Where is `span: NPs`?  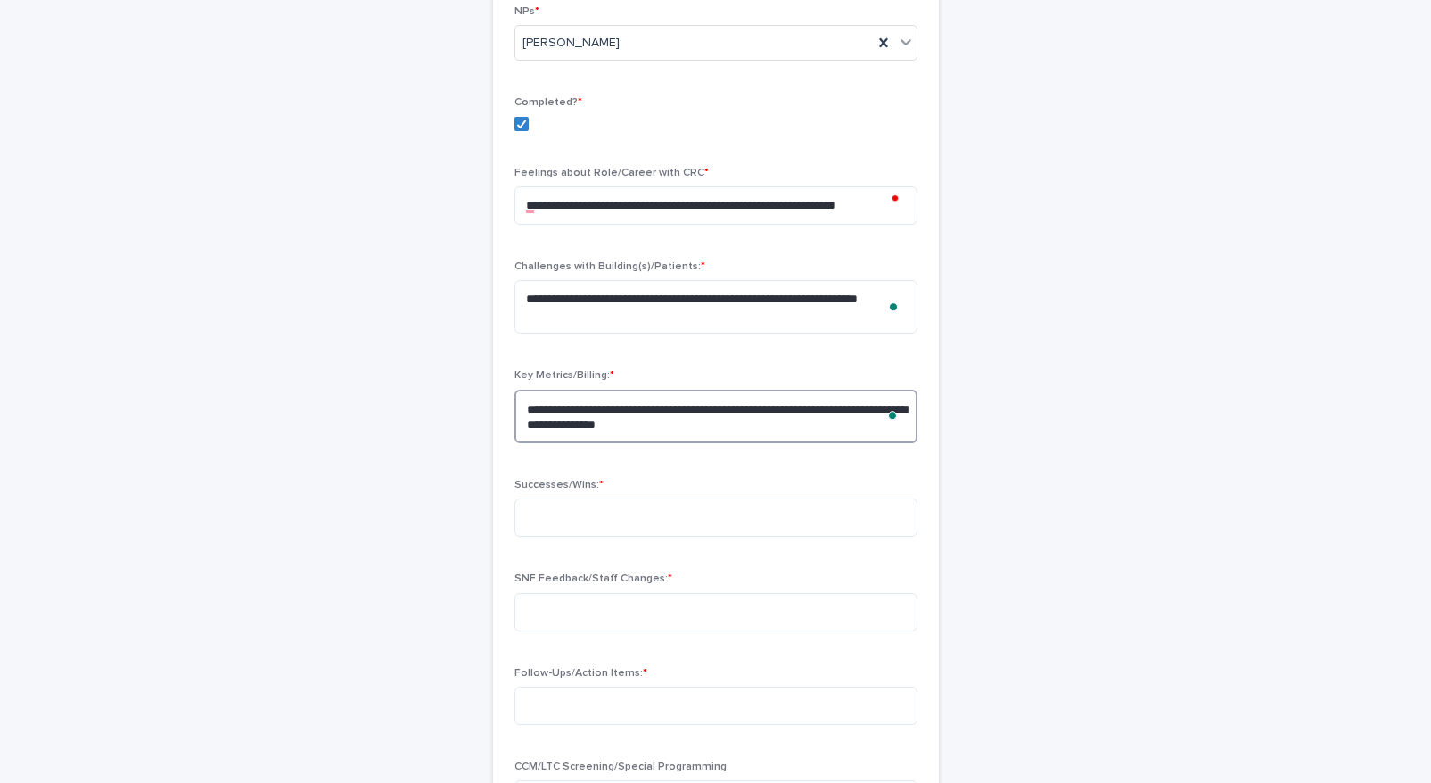 span: NPs is located at coordinates (527, 12).